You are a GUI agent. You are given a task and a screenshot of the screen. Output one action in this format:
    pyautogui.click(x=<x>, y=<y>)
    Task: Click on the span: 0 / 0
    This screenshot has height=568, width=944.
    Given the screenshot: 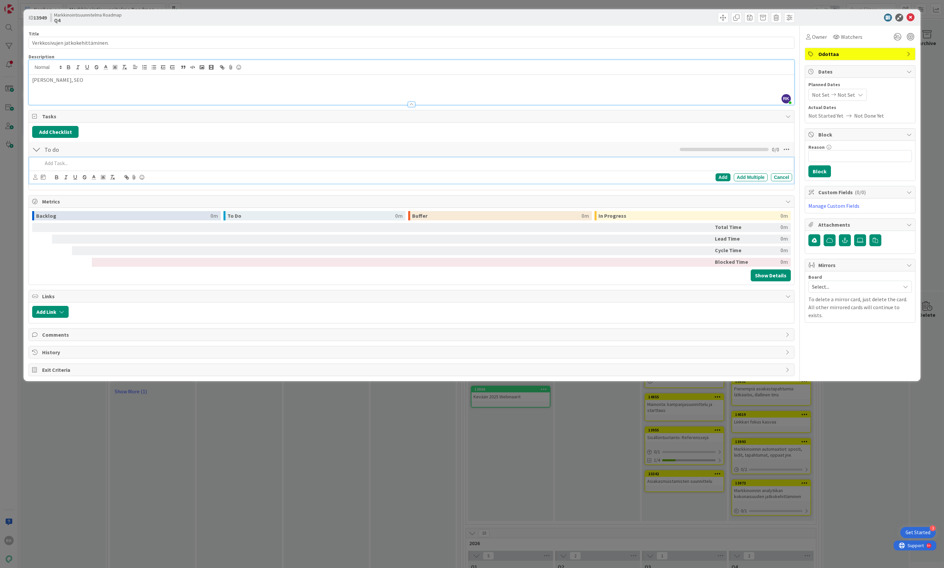 What is the action you would take?
    pyautogui.click(x=776, y=150)
    